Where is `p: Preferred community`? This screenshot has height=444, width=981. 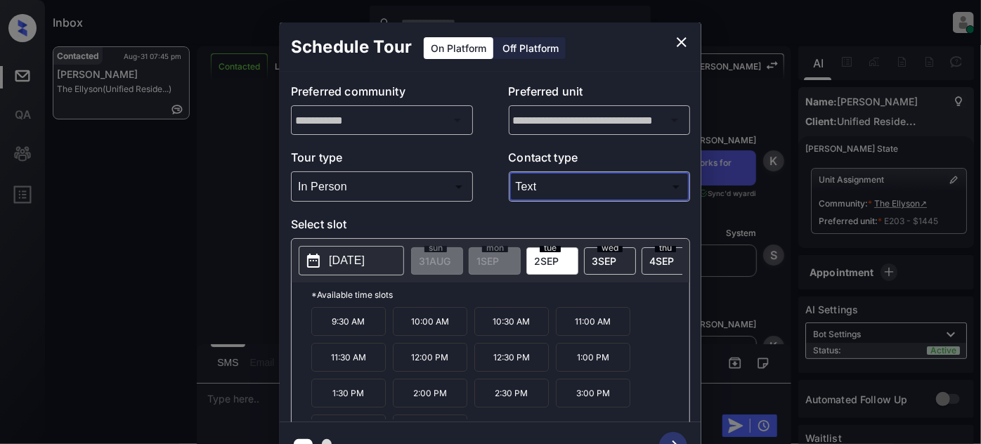 p: Preferred community is located at coordinates (382, 94).